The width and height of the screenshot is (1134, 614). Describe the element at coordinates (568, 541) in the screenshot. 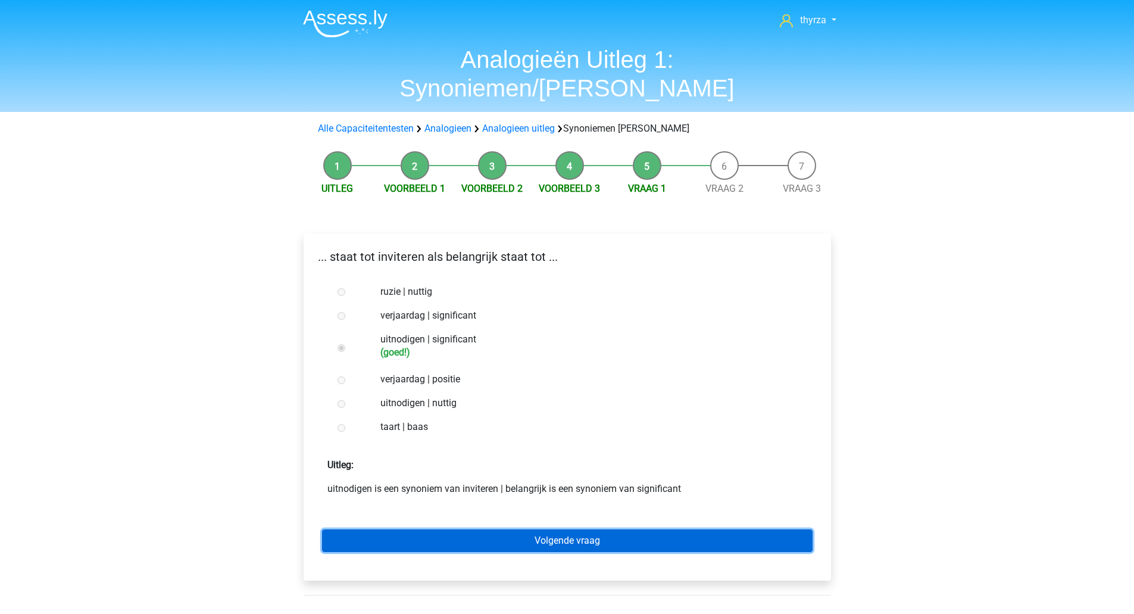

I see `a: Volgende vraag` at that location.